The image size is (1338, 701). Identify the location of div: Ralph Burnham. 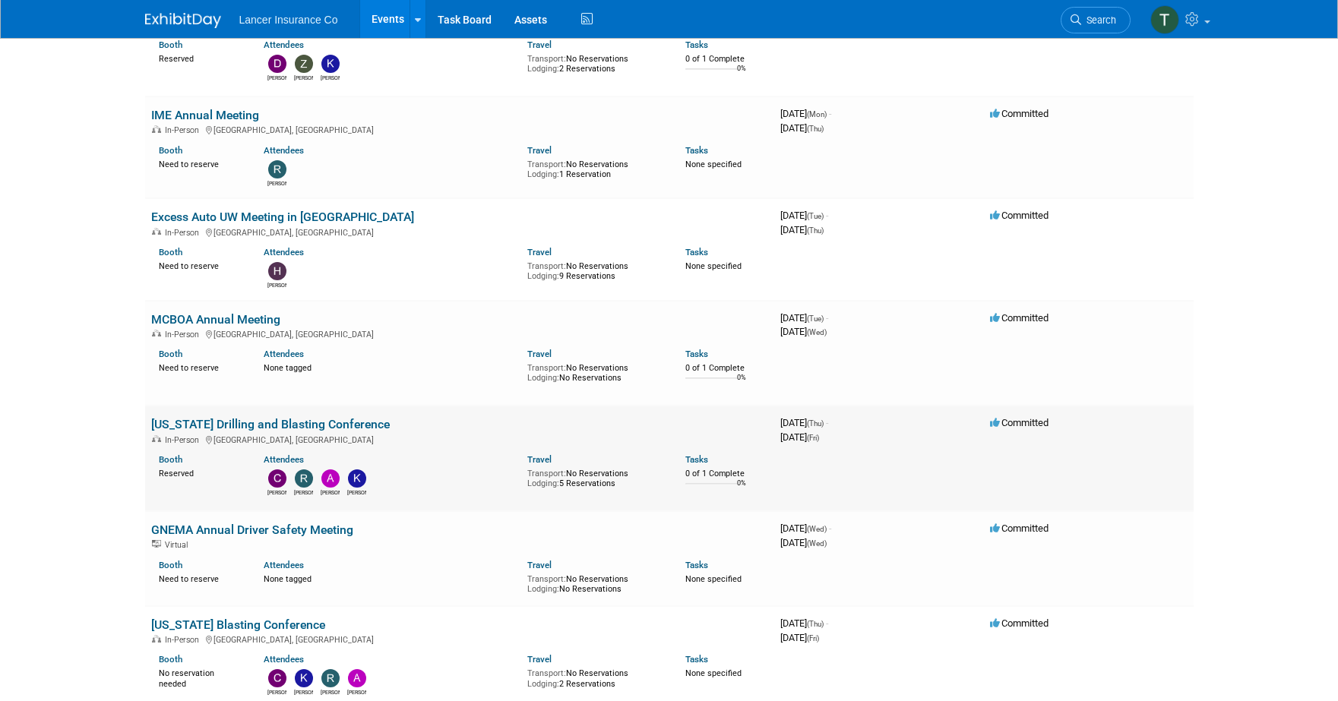
(277, 183).